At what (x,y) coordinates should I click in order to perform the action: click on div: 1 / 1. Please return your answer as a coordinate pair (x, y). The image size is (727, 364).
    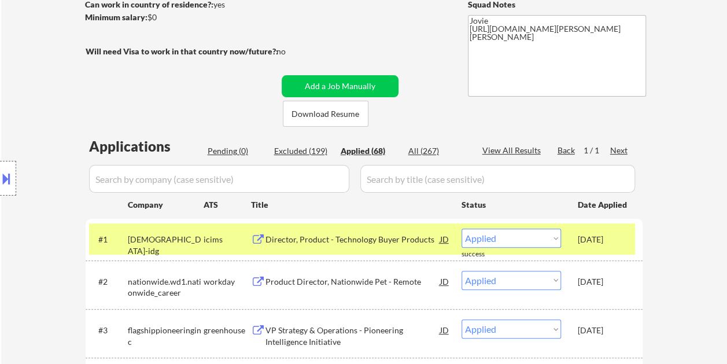
    Looking at the image, I should click on (597, 150).